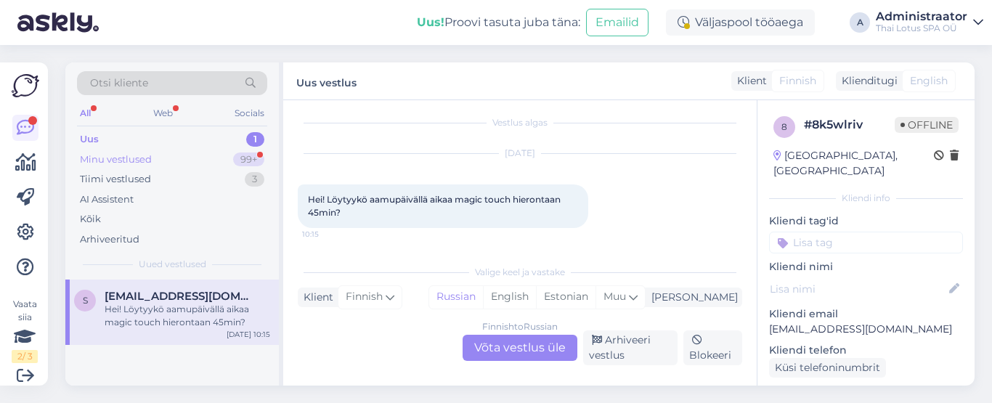  Describe the element at coordinates (89, 139) in the screenshot. I see `div: Uus` at that location.